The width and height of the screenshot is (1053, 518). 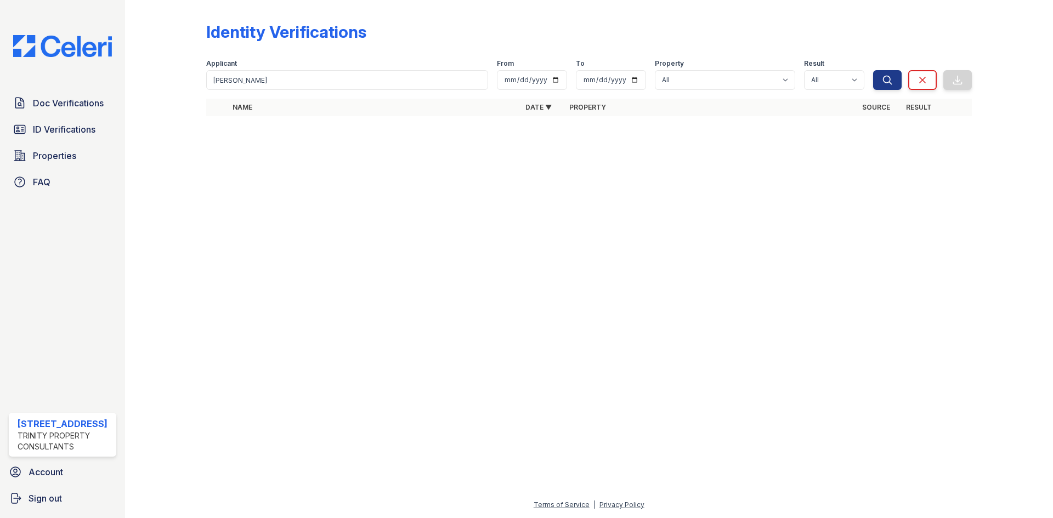 I want to click on a: Sign out, so click(x=63, y=499).